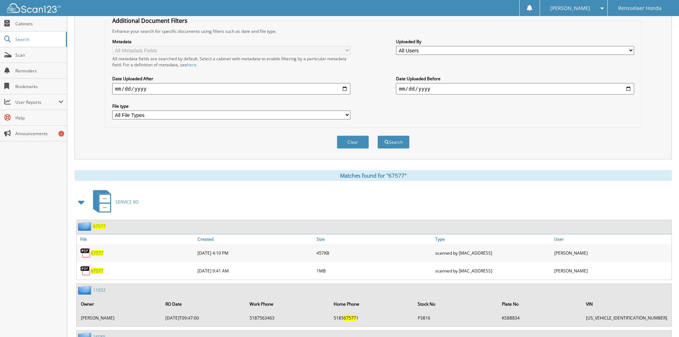  Describe the element at coordinates (287, 303) in the screenshot. I see `th: Work Phone` at that location.